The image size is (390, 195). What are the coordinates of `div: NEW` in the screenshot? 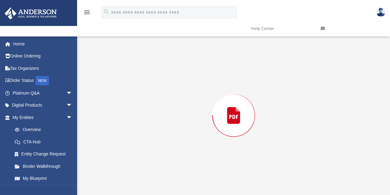 It's located at (42, 81).